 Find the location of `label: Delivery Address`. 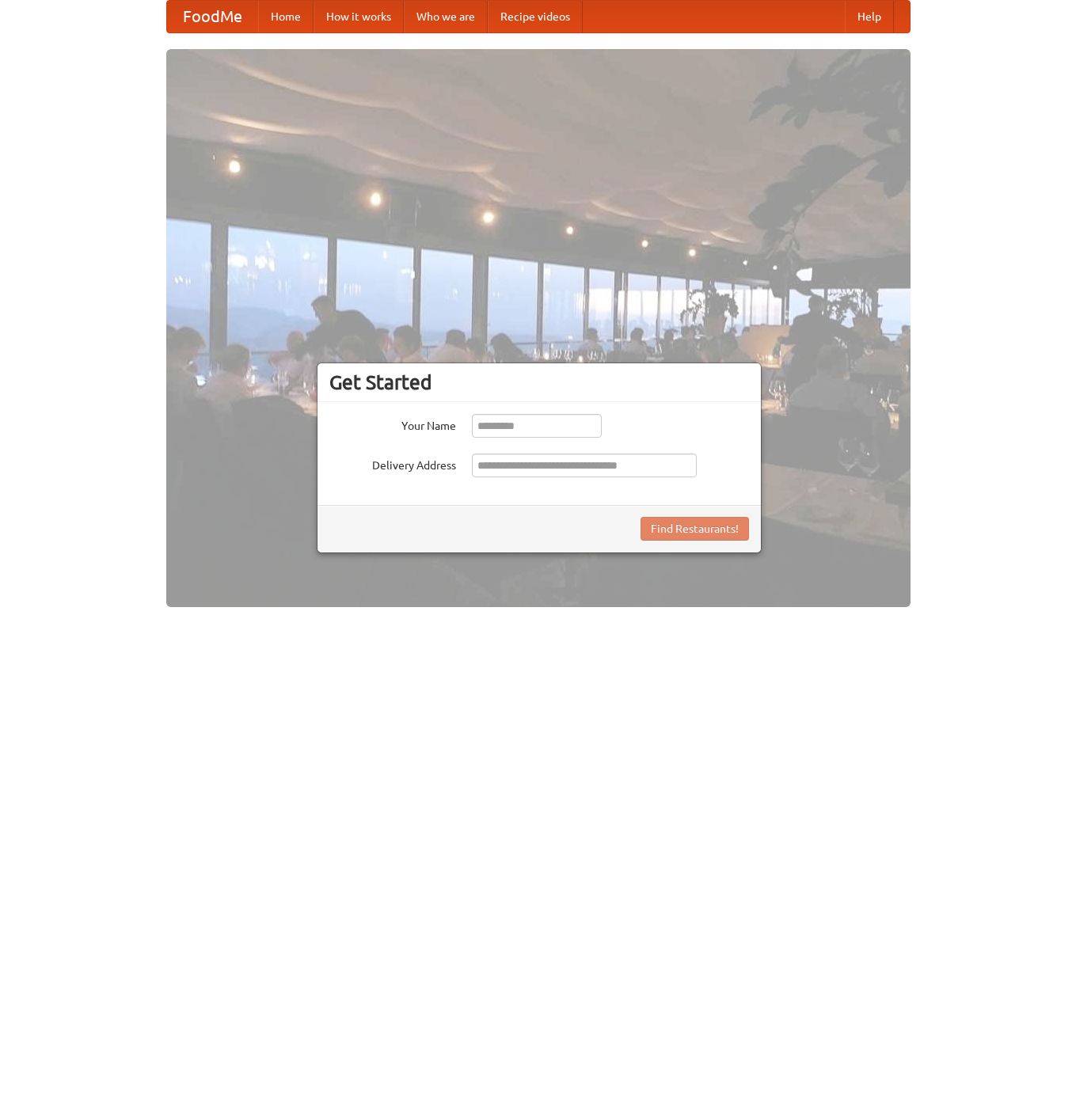

label: Delivery Address is located at coordinates (393, 463).